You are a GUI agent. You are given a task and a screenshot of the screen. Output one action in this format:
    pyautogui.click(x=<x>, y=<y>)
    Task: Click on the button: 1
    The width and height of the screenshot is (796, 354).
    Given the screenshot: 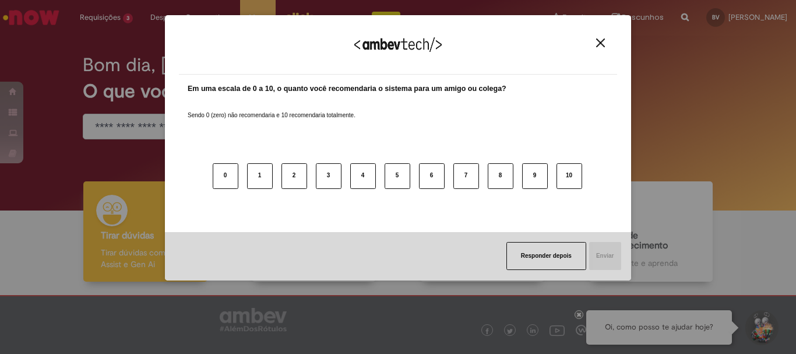 What is the action you would take?
    pyautogui.click(x=260, y=176)
    